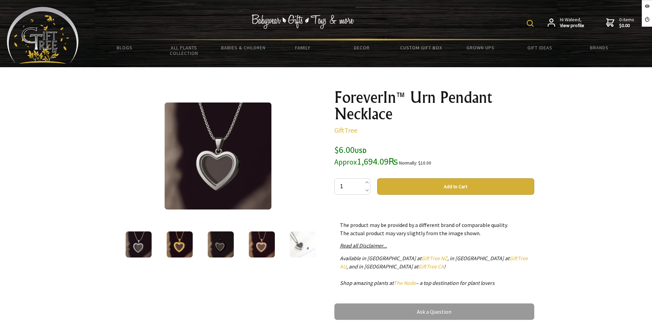 The width and height of the screenshot is (652, 324). I want to click on a: Ask a Question, so click(435, 311).